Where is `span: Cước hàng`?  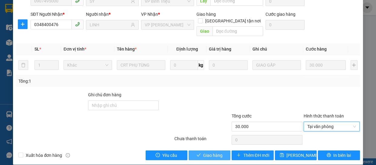
span: Cước hàng is located at coordinates (316, 49).